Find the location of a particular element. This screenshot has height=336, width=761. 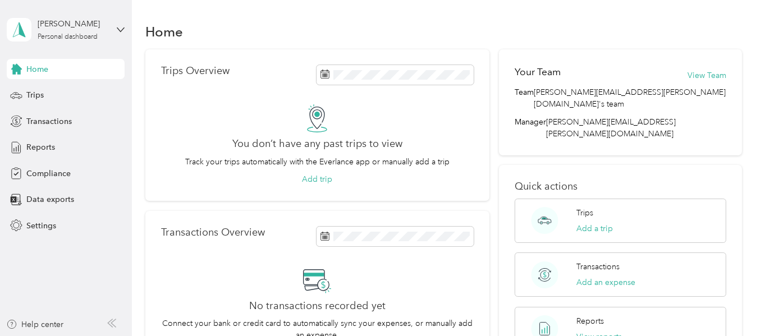

span: Reports is located at coordinates (40, 147).